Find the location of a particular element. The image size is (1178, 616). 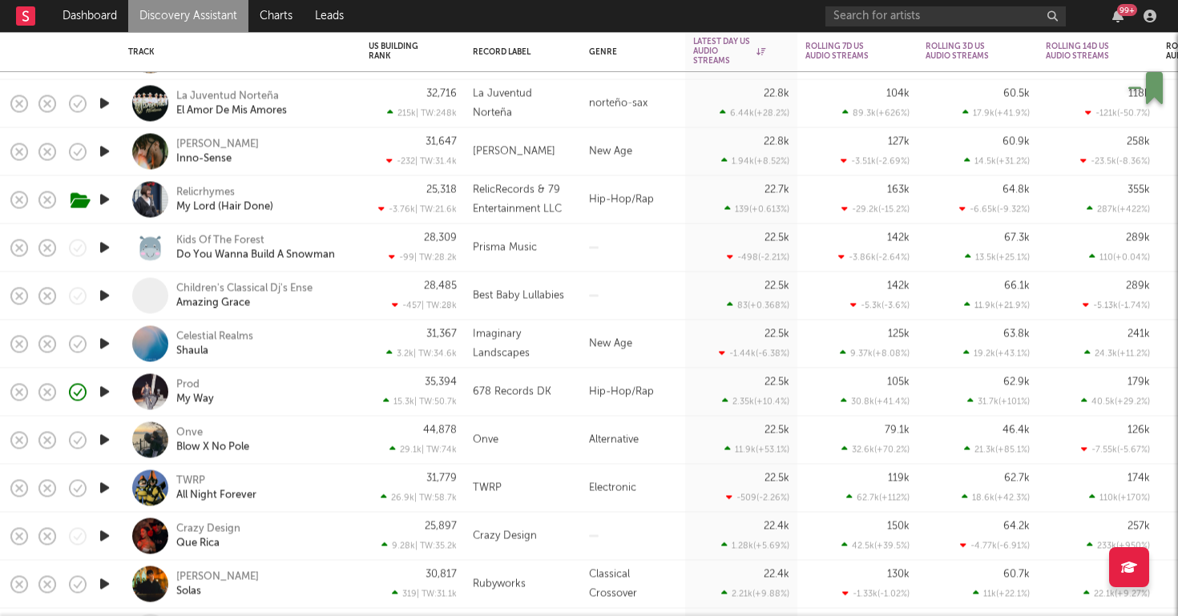

div: -4.77k ( -6.91 % ) is located at coordinates (994, 545).